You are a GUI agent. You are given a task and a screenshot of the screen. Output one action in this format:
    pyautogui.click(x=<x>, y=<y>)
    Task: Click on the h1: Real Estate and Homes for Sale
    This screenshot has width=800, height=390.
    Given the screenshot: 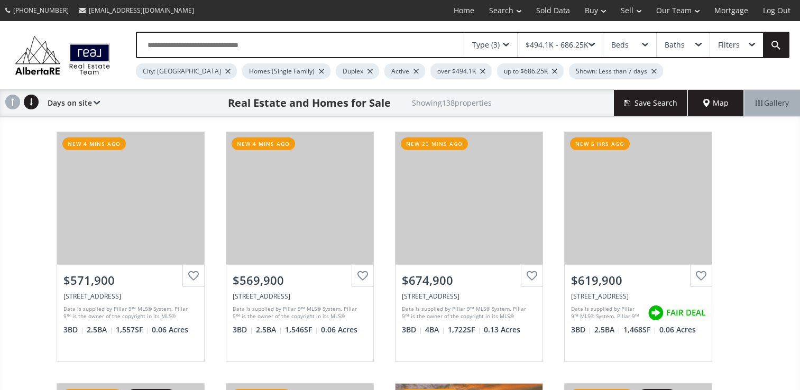 What is the action you would take?
    pyautogui.click(x=309, y=103)
    